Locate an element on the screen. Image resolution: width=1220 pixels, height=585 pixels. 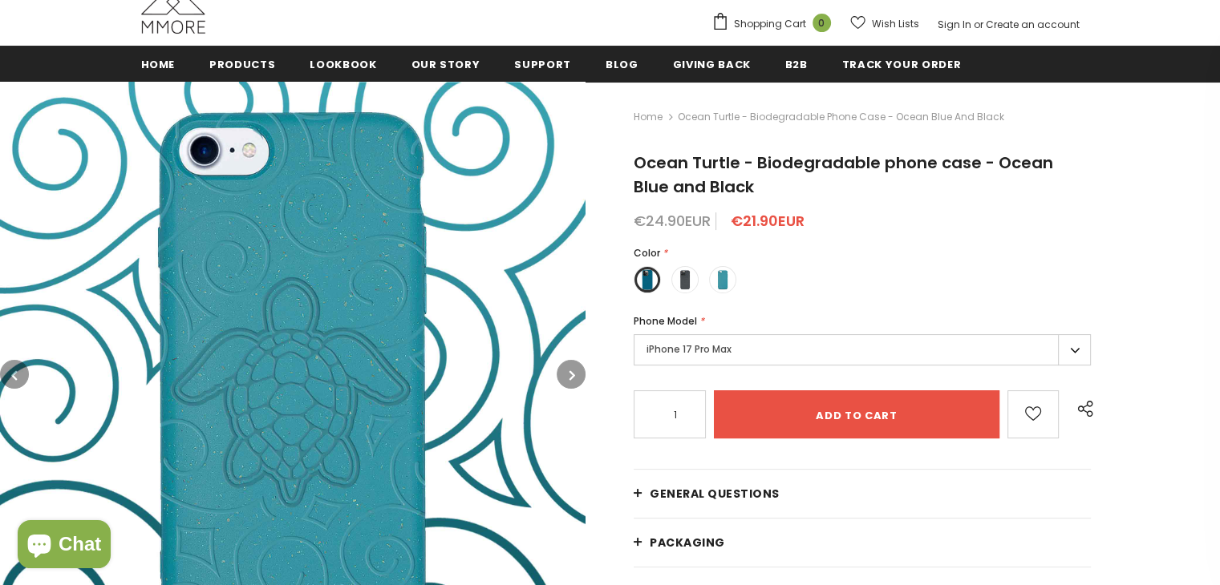
span: 0 is located at coordinates (821, 22).